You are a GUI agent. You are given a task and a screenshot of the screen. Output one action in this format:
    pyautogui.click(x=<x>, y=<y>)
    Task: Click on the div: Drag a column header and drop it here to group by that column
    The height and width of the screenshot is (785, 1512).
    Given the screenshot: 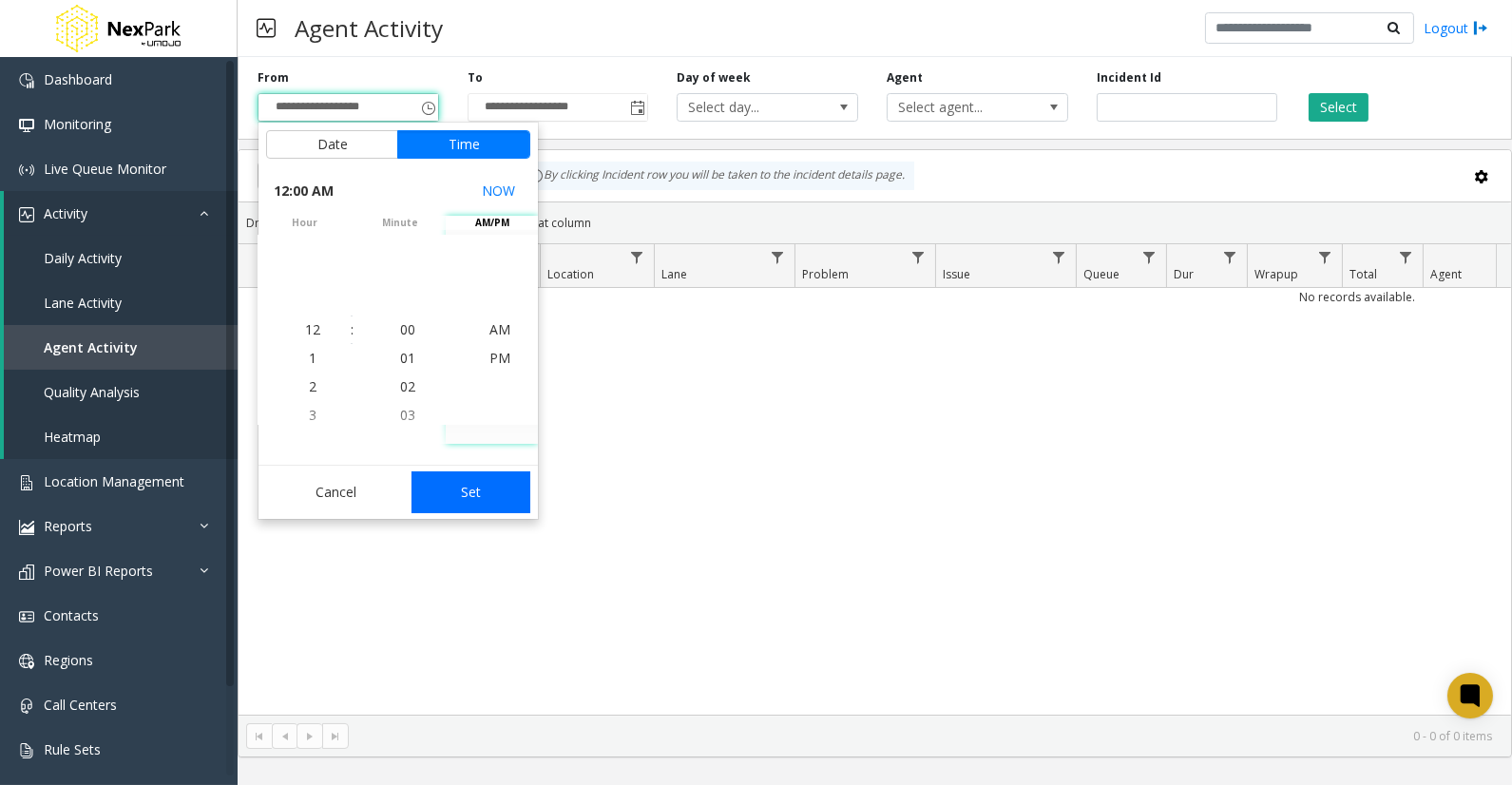 What is the action you would take?
    pyautogui.click(x=874, y=222)
    